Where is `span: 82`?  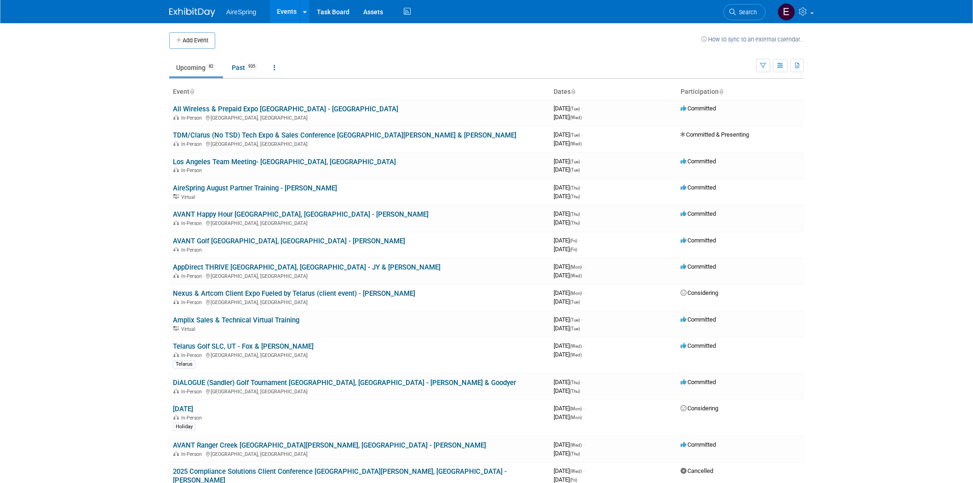 span: 82 is located at coordinates (211, 66).